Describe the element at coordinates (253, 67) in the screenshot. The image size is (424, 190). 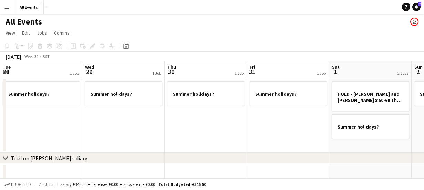
I see `span: Fri` at that location.